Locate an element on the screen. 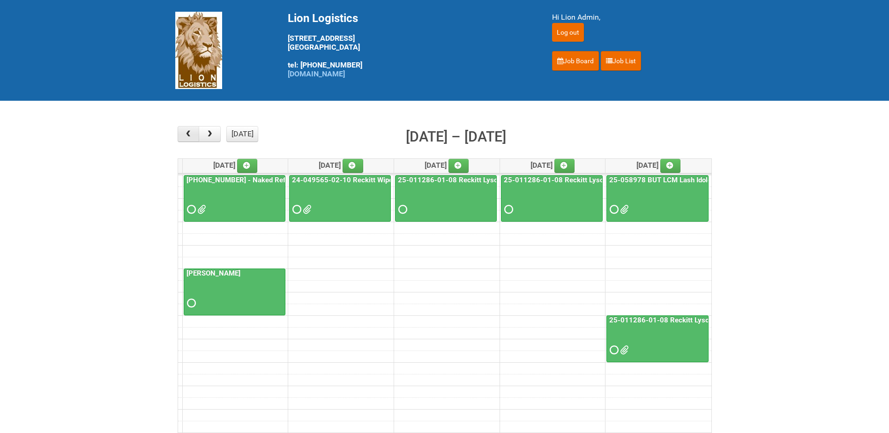 The height and width of the screenshot is (433, 889). span: 24-049565-02-10 - LPF.xlsx 24-049565-02 Stage 3 YBM-237_final.pdf 24-049565-02 Stage 3 SBM-394_fi... is located at coordinates (306, 209).